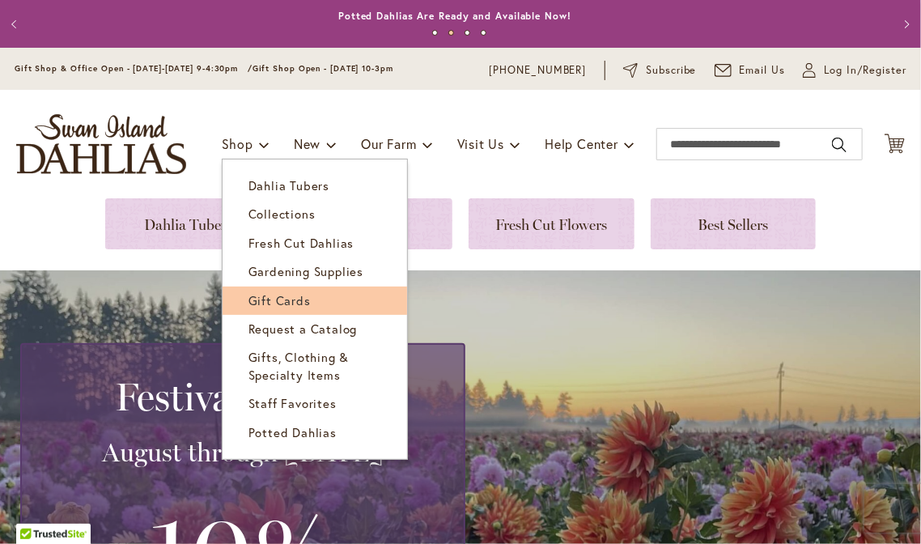 The width and height of the screenshot is (921, 544). Describe the element at coordinates (855, 70) in the screenshot. I see `a: Log In/Register` at that location.